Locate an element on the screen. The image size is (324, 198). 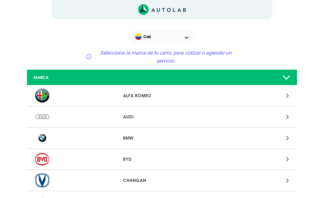
img: BYD is located at coordinates (42, 159).